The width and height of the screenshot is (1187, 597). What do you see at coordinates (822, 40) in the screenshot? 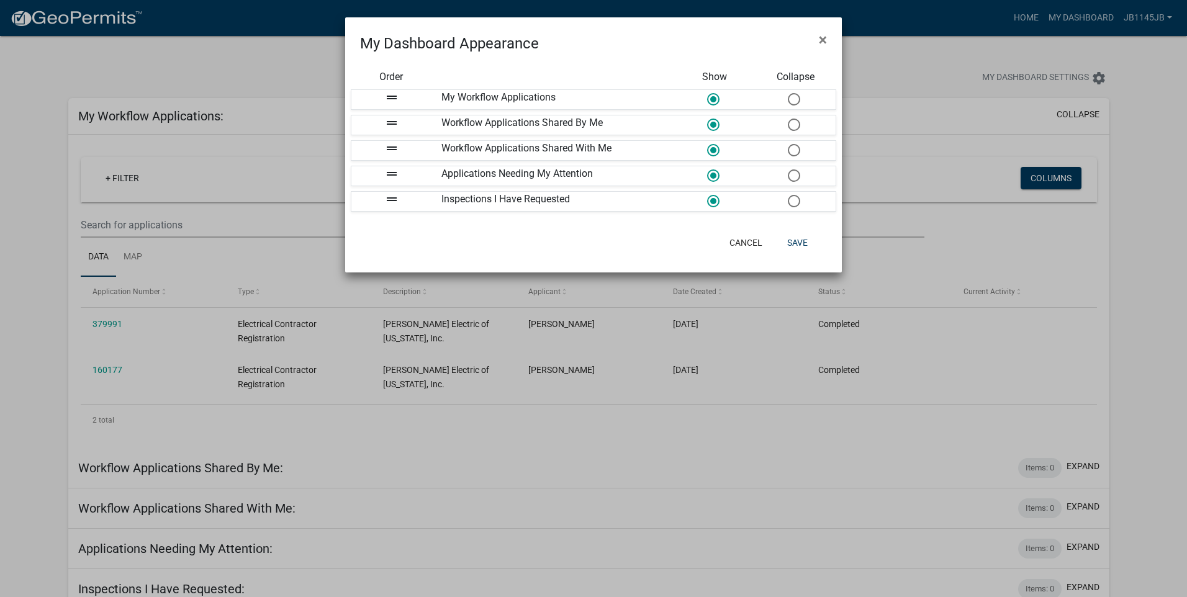
I see `button: Close` at bounding box center [822, 40].